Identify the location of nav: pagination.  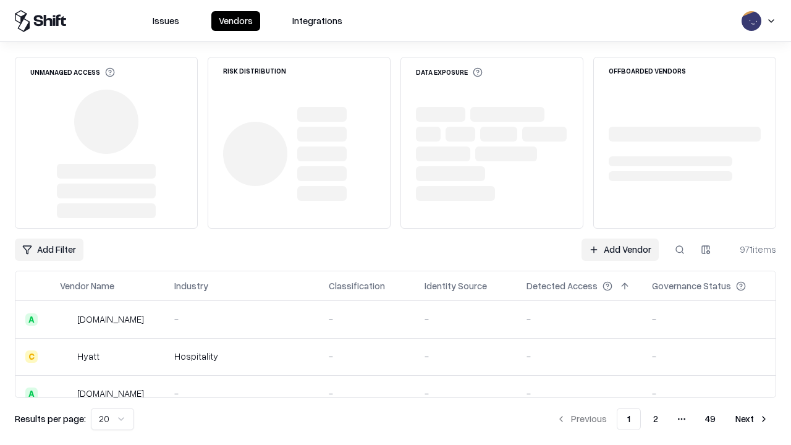
(662, 419).